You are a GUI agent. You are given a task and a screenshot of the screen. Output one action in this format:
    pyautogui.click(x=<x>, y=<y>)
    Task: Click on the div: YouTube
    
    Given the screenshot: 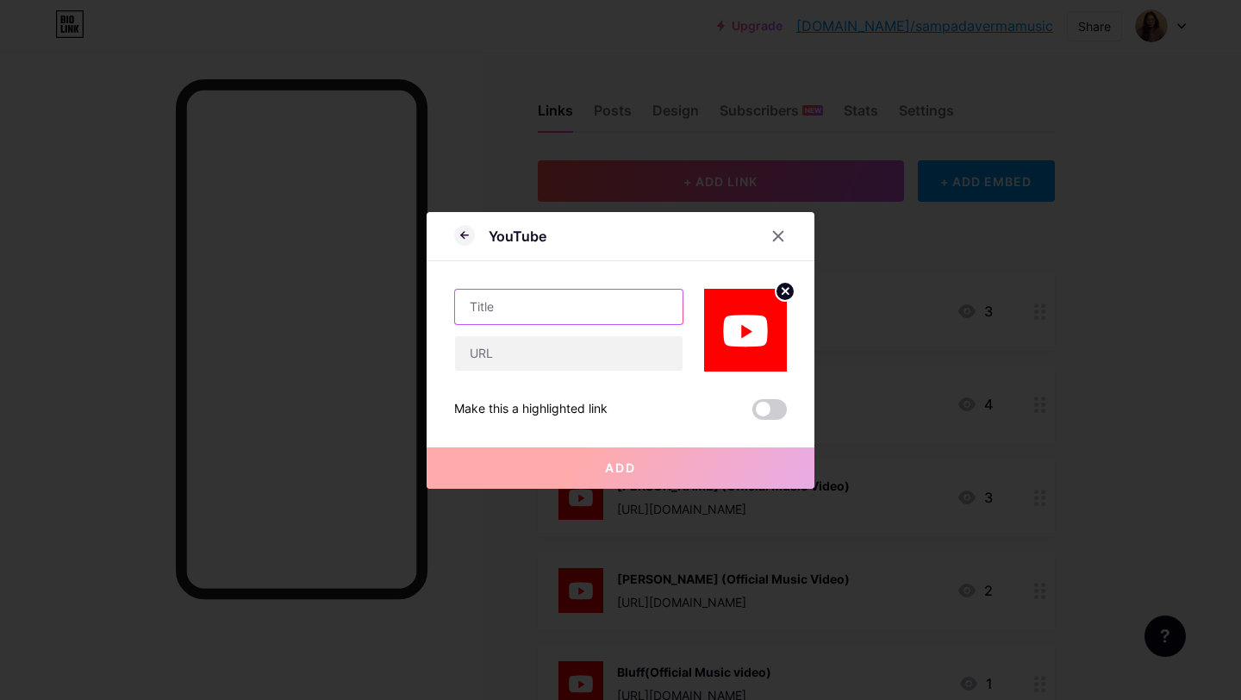 What is the action you would take?
    pyautogui.click(x=517, y=236)
    